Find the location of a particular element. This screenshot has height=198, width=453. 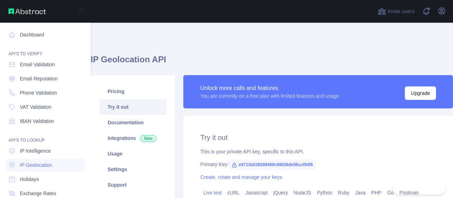

a: IP Geolocation is located at coordinates (45, 165).